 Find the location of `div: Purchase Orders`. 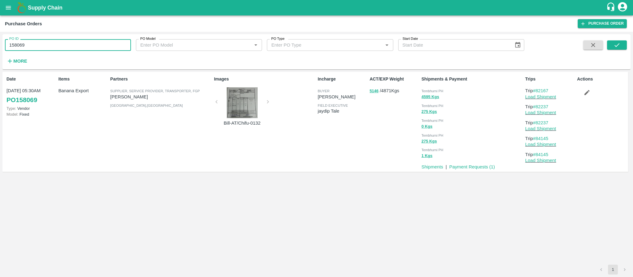

div: Purchase Orders is located at coordinates (23, 24).